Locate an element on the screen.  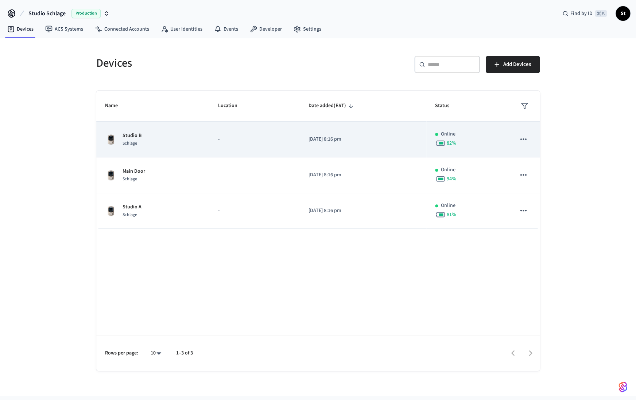
a: User Identities is located at coordinates (182, 29).